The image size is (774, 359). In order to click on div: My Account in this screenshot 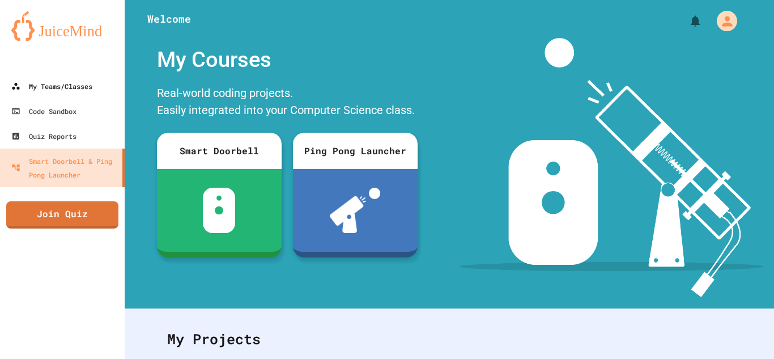, I will do `click(723, 21)`.